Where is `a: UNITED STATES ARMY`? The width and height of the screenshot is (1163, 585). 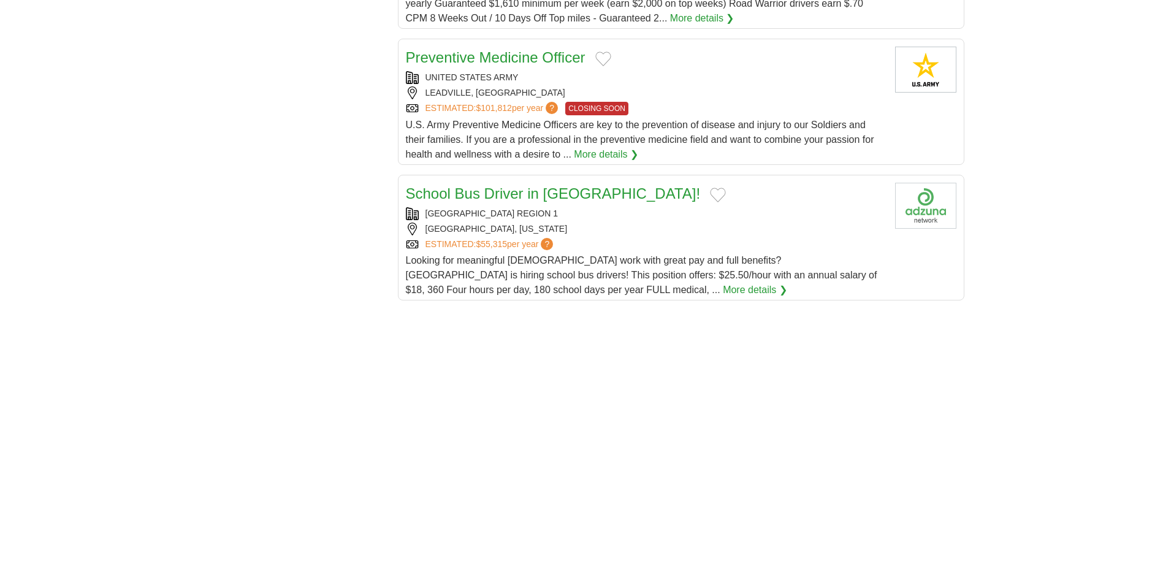 a: UNITED STATES ARMY is located at coordinates (472, 77).